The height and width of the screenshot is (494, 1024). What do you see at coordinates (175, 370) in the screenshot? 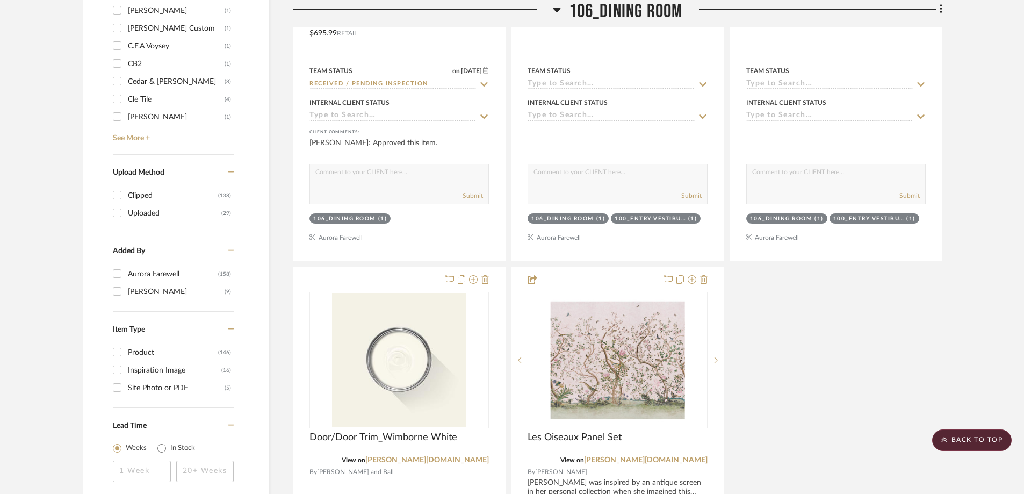
I see `div: Inspiration Image` at bounding box center [175, 370].